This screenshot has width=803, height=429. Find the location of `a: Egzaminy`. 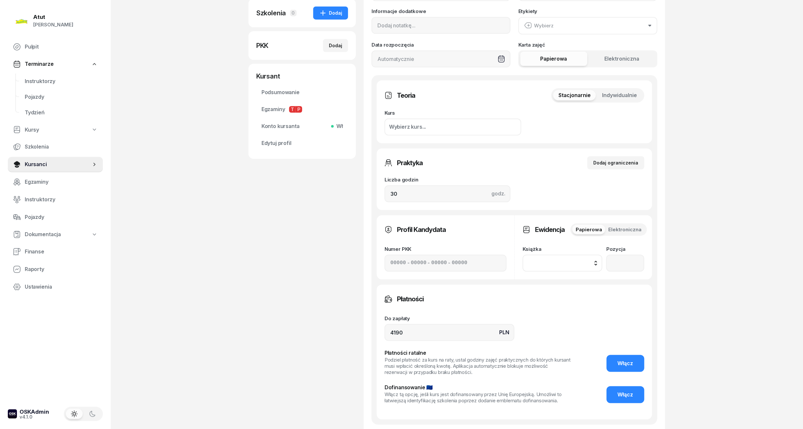

a: Egzaminy is located at coordinates (55, 182).